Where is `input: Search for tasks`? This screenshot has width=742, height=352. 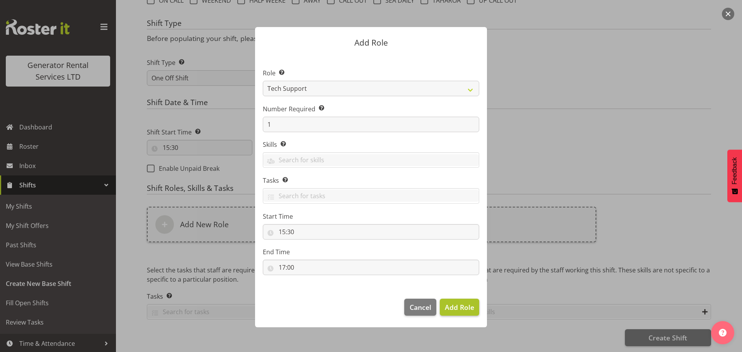
input: Search for tasks is located at coordinates (371, 196).